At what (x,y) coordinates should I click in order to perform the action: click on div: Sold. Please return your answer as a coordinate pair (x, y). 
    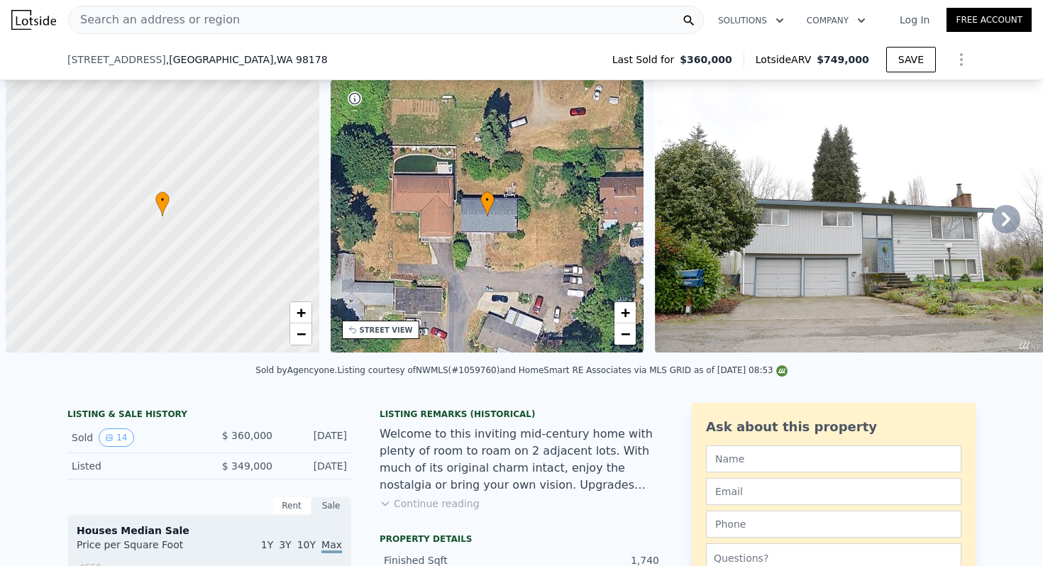
    Looking at the image, I should click on (135, 438).